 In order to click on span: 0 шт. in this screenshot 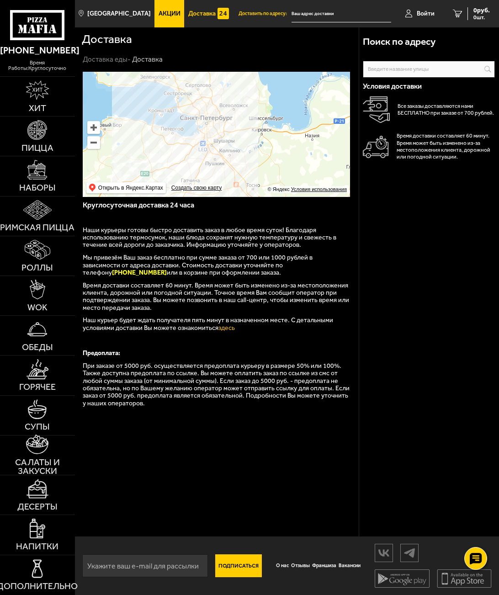, I will do `click(482, 17)`.